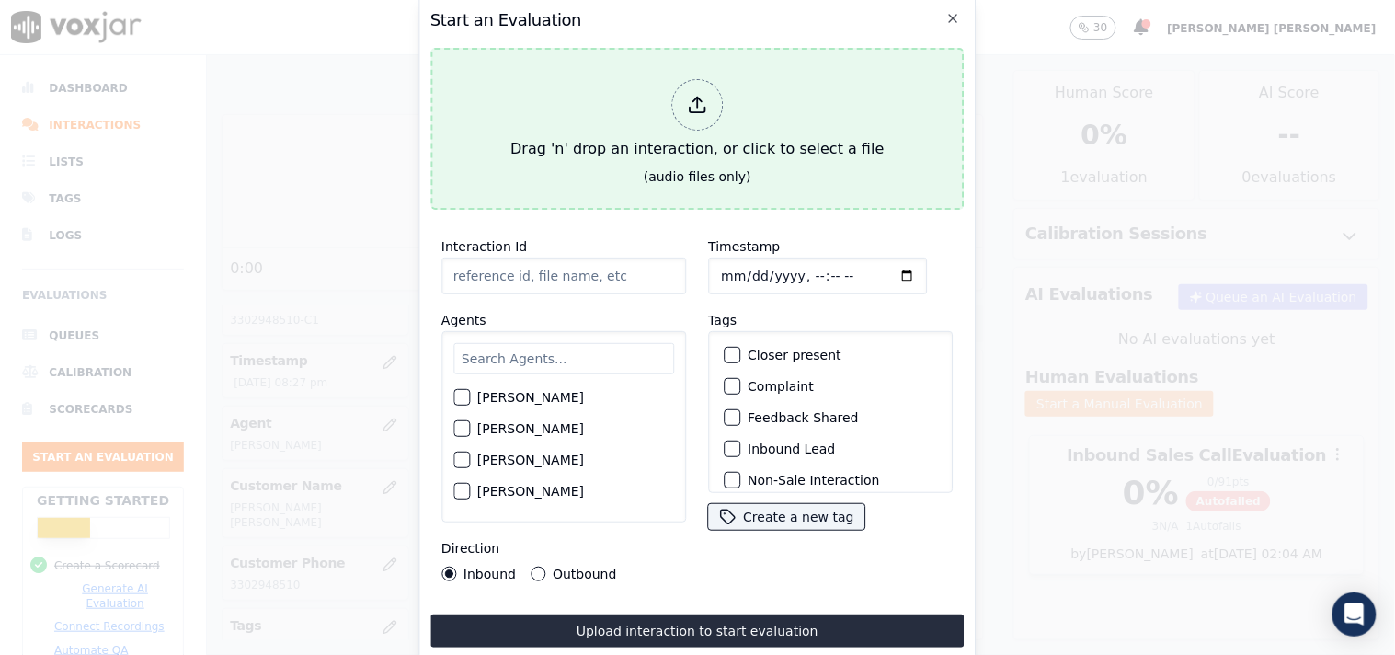  I want to click on button: Drag 'n' drop an interaction, or click to select a file (audio files only), so click(697, 129).